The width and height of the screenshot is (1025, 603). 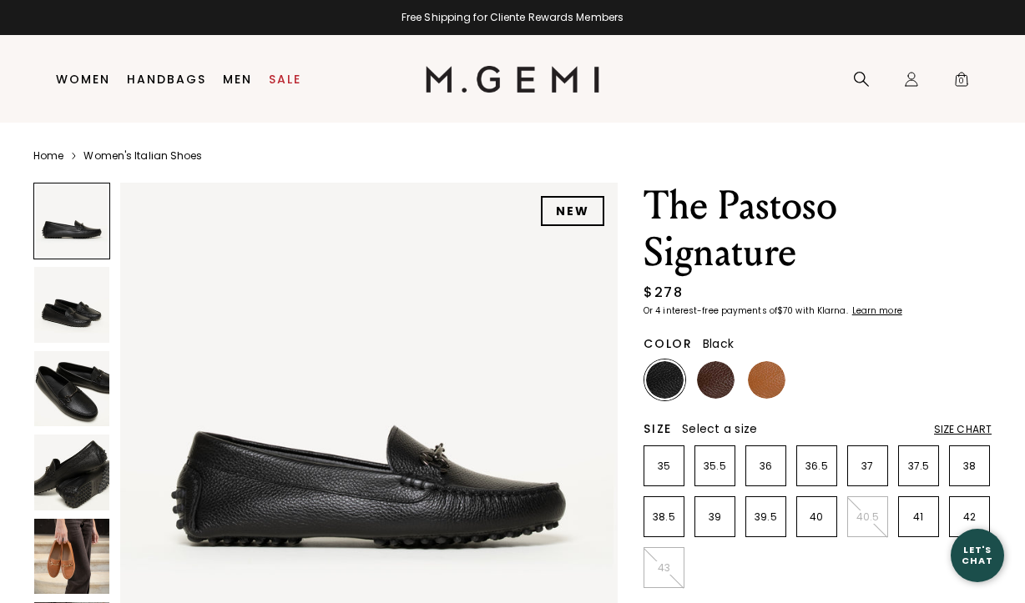 I want to click on klarna-placement-style-body: Or 4 interest-free payments of, so click(x=710, y=310).